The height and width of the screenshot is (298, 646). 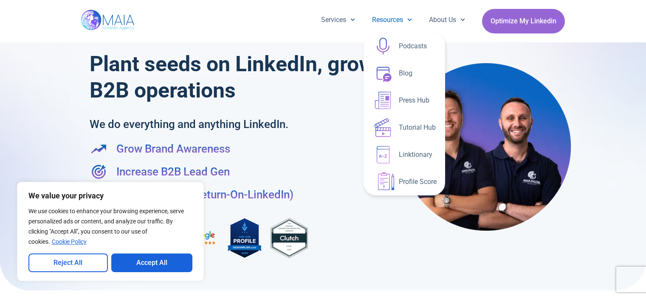 I want to click on a: Services, so click(x=338, y=20).